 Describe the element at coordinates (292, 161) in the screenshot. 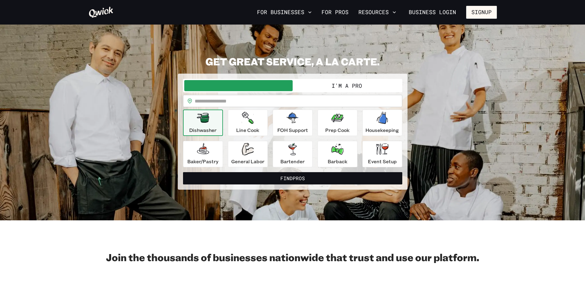

I see `p: Bartender` at that location.